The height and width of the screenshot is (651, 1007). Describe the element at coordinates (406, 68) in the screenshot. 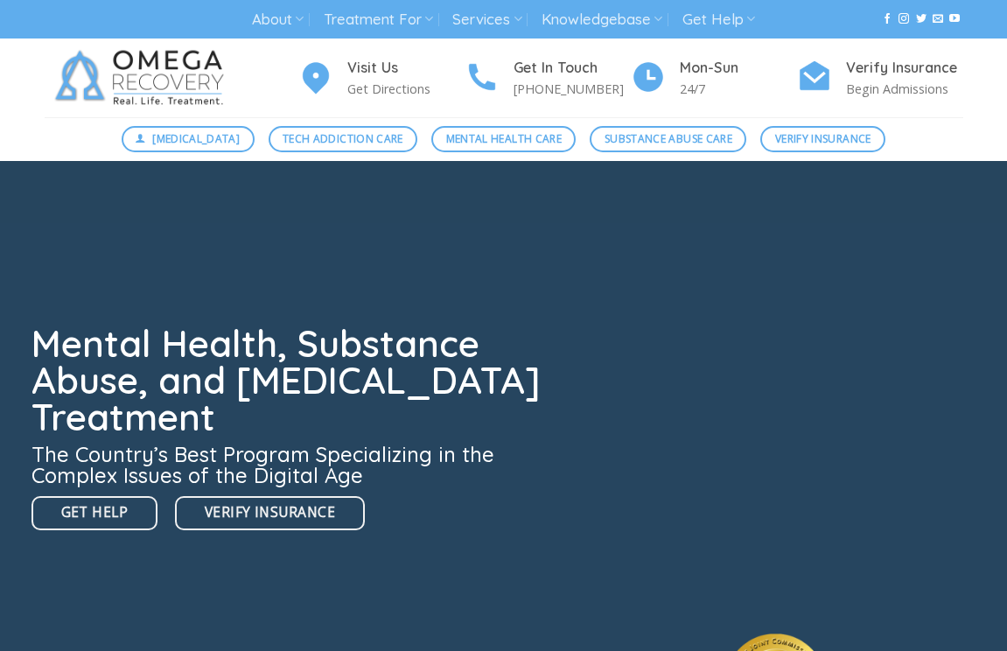

I see `h4: Visit Us` at that location.